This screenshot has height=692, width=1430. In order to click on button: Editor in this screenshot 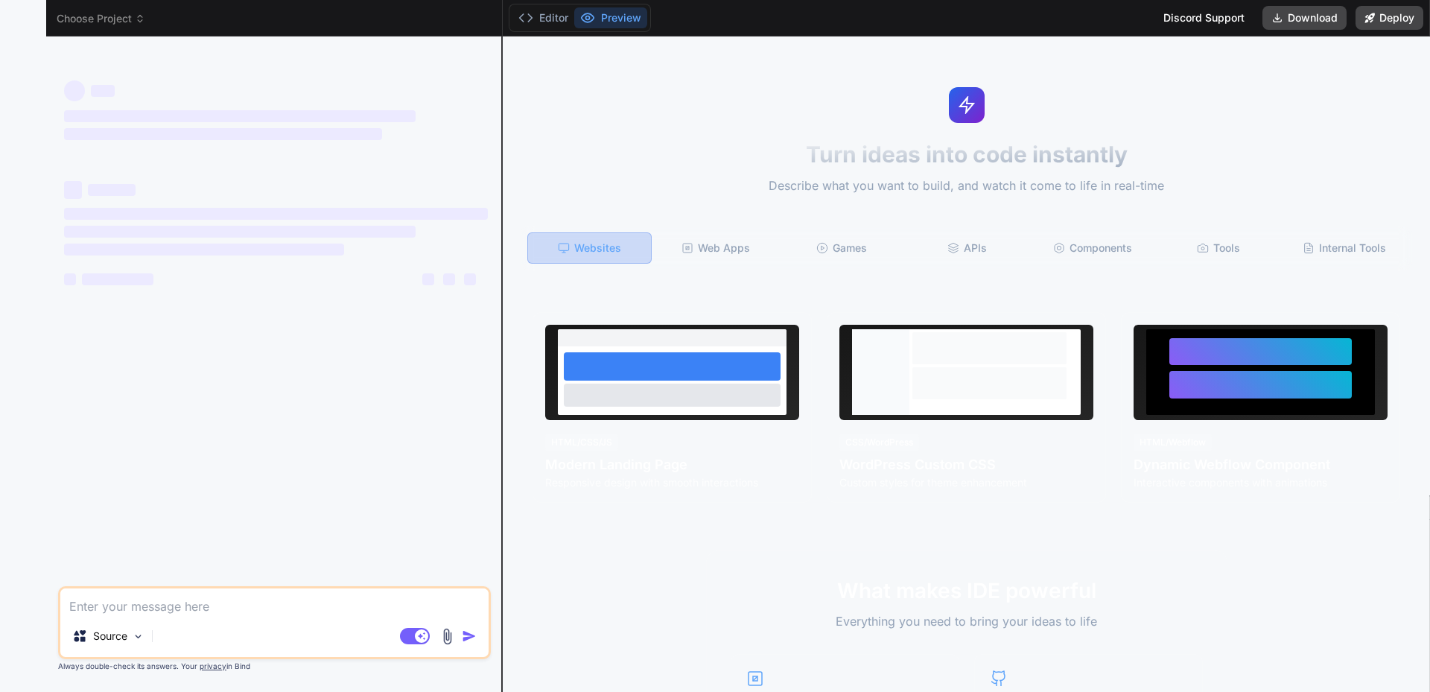, I will do `click(543, 18)`.